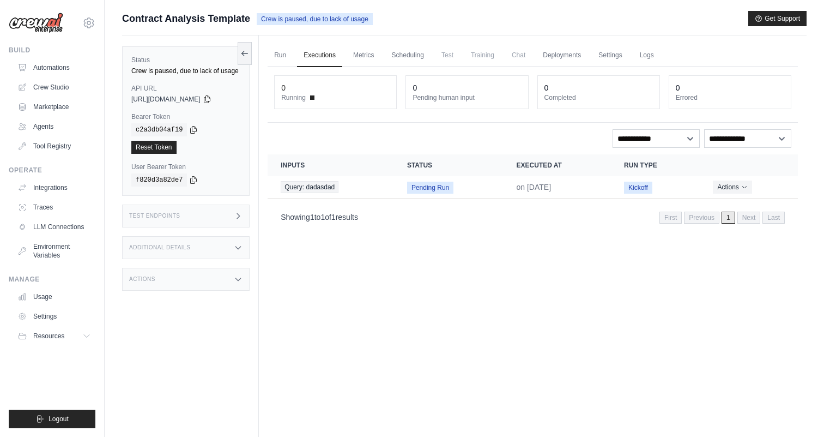 The width and height of the screenshot is (824, 437). What do you see at coordinates (154, 147) in the screenshot?
I see `a: Reset Token` at bounding box center [154, 147].